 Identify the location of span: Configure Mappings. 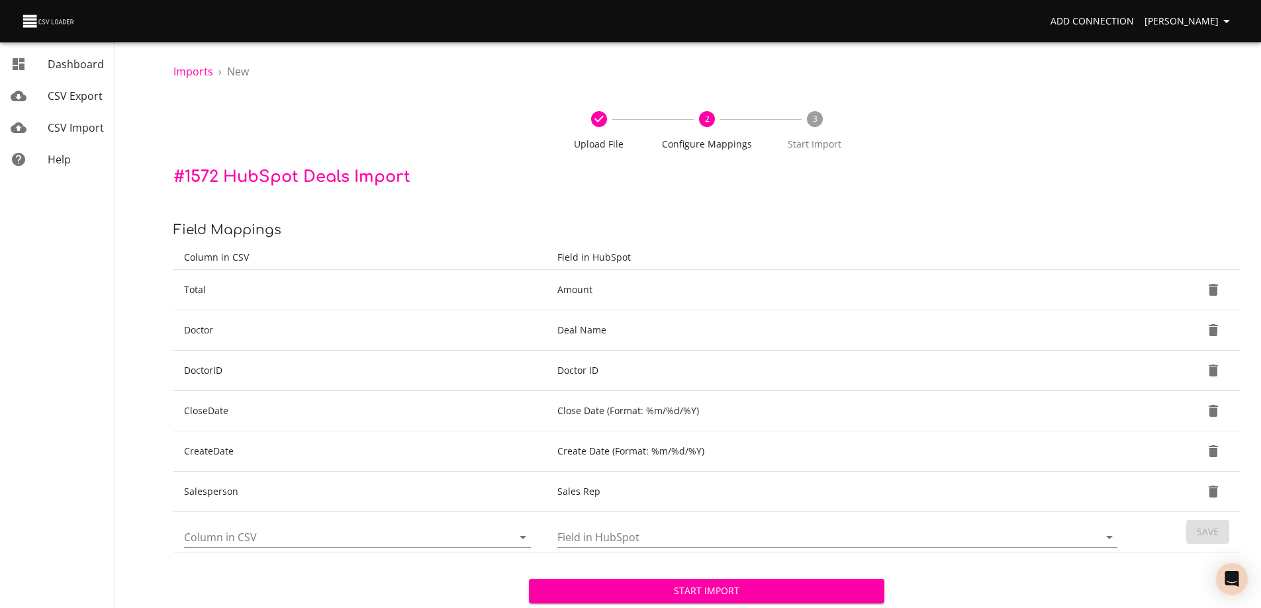
(706, 144).